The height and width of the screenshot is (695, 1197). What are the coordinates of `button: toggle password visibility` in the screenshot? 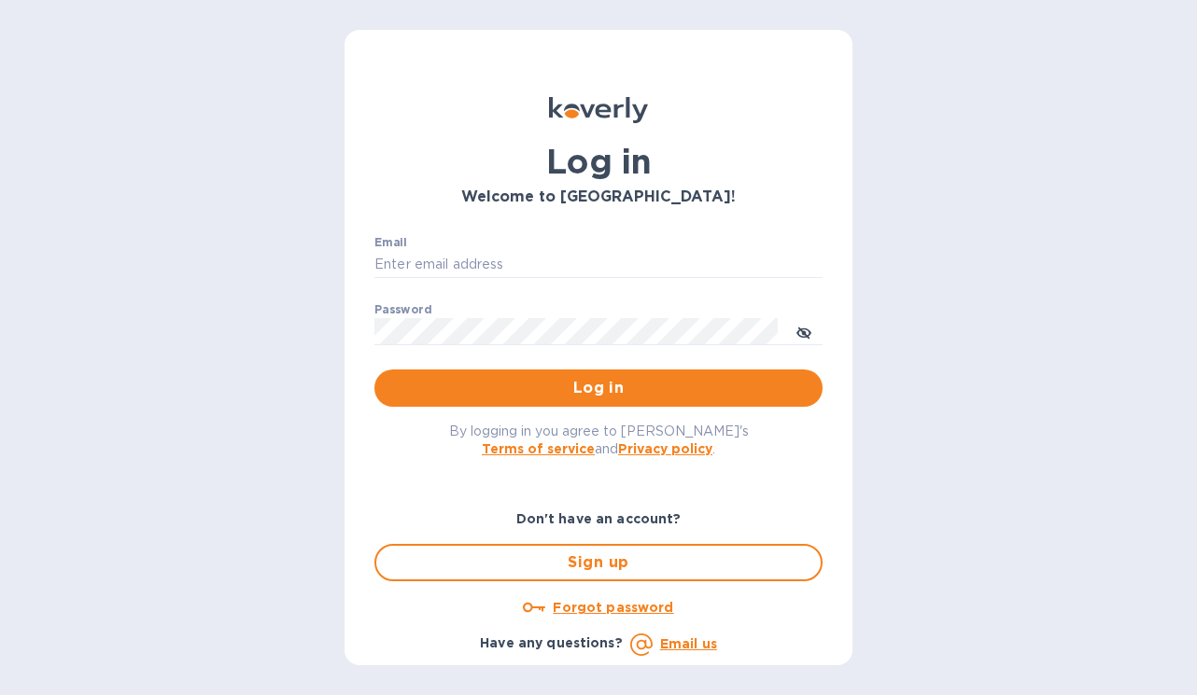 It's located at (804, 331).